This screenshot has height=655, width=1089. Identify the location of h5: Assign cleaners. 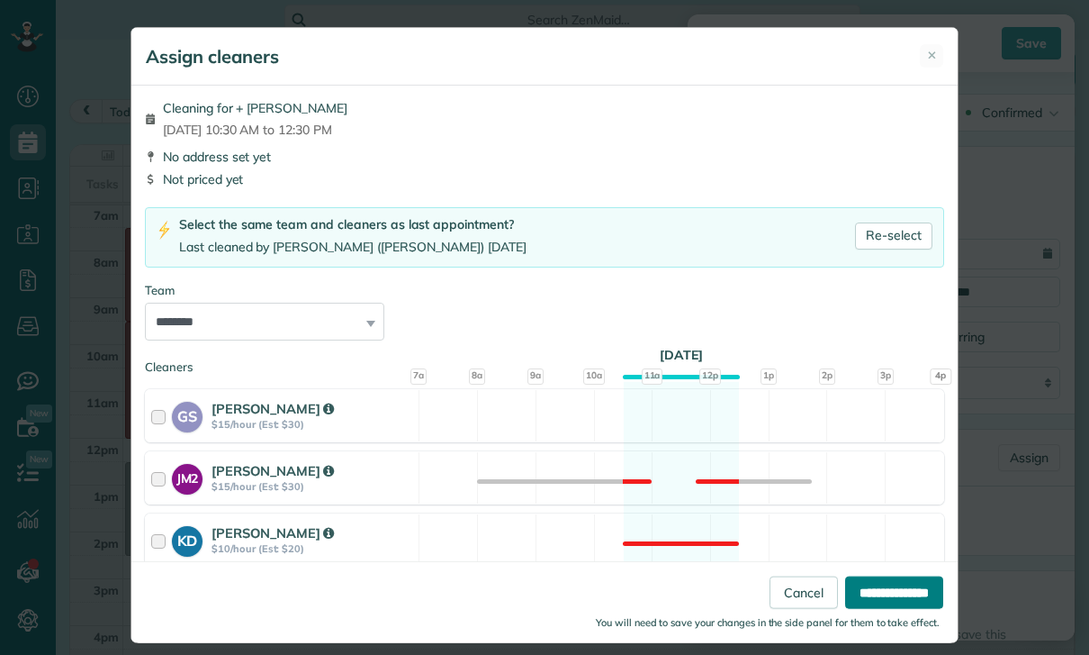
(212, 57).